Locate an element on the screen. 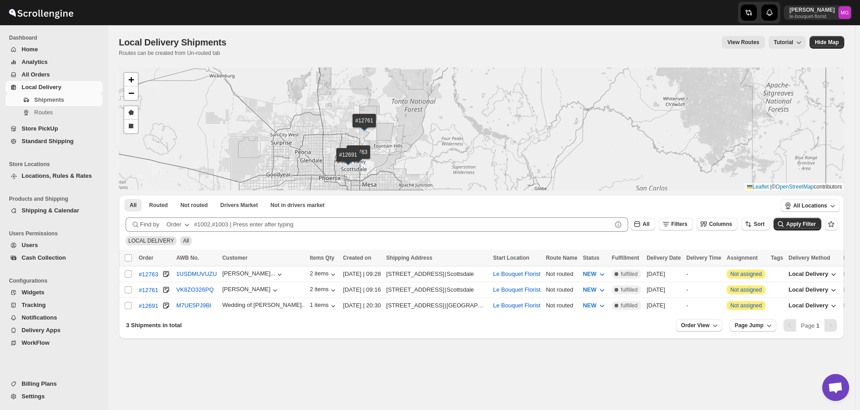 Image resolution: width=860 pixels, height=410 pixels. button: Shipping & Calendar is located at coordinates (54, 211).